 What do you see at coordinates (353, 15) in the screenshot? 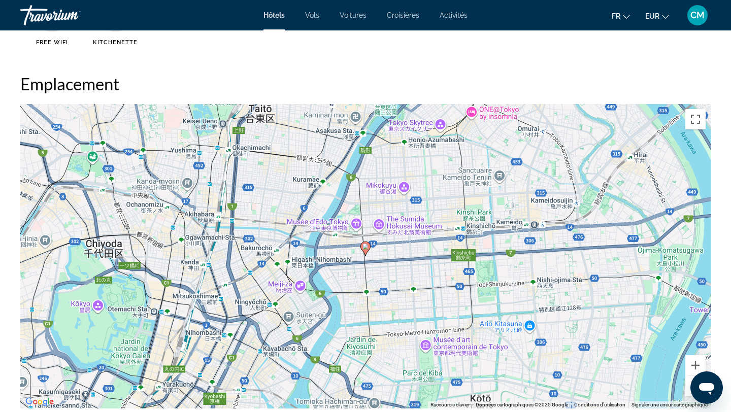
I see `a: Voitures` at bounding box center [353, 15].